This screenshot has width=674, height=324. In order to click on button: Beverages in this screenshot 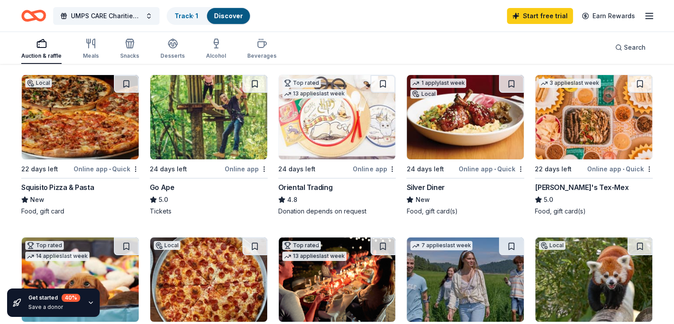, I will do `click(262, 49)`.